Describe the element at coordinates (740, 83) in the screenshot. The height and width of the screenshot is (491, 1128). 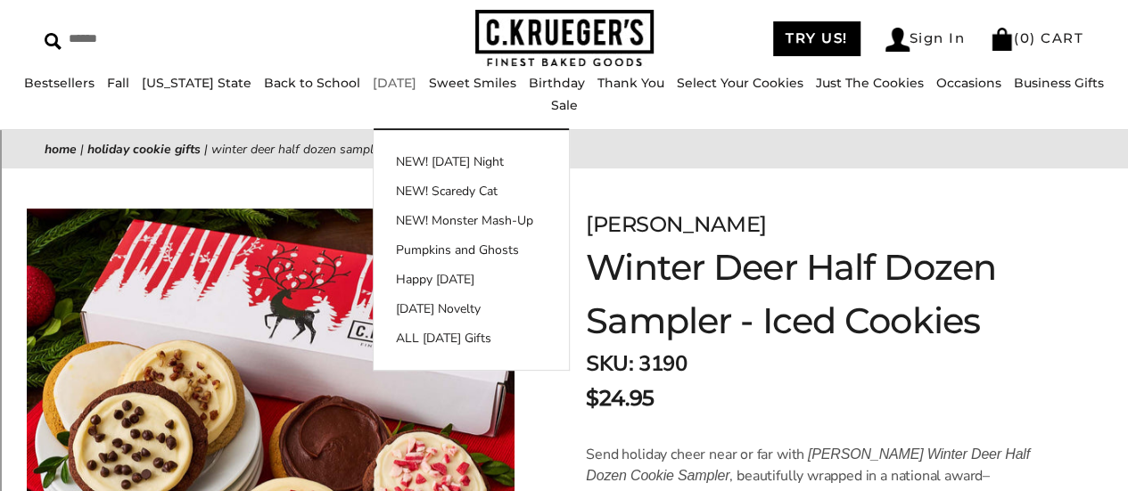
I see `a: Select Your Cookies` at that location.